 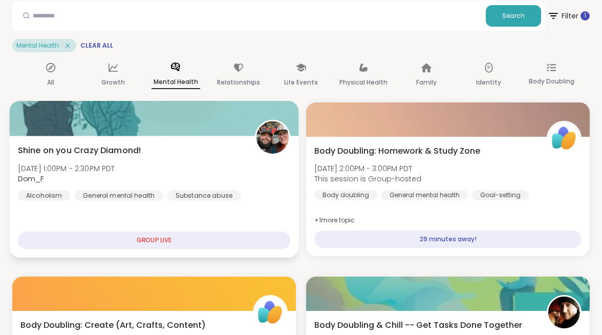 What do you see at coordinates (363, 82) in the screenshot?
I see `p: Physical Health` at bounding box center [363, 82].